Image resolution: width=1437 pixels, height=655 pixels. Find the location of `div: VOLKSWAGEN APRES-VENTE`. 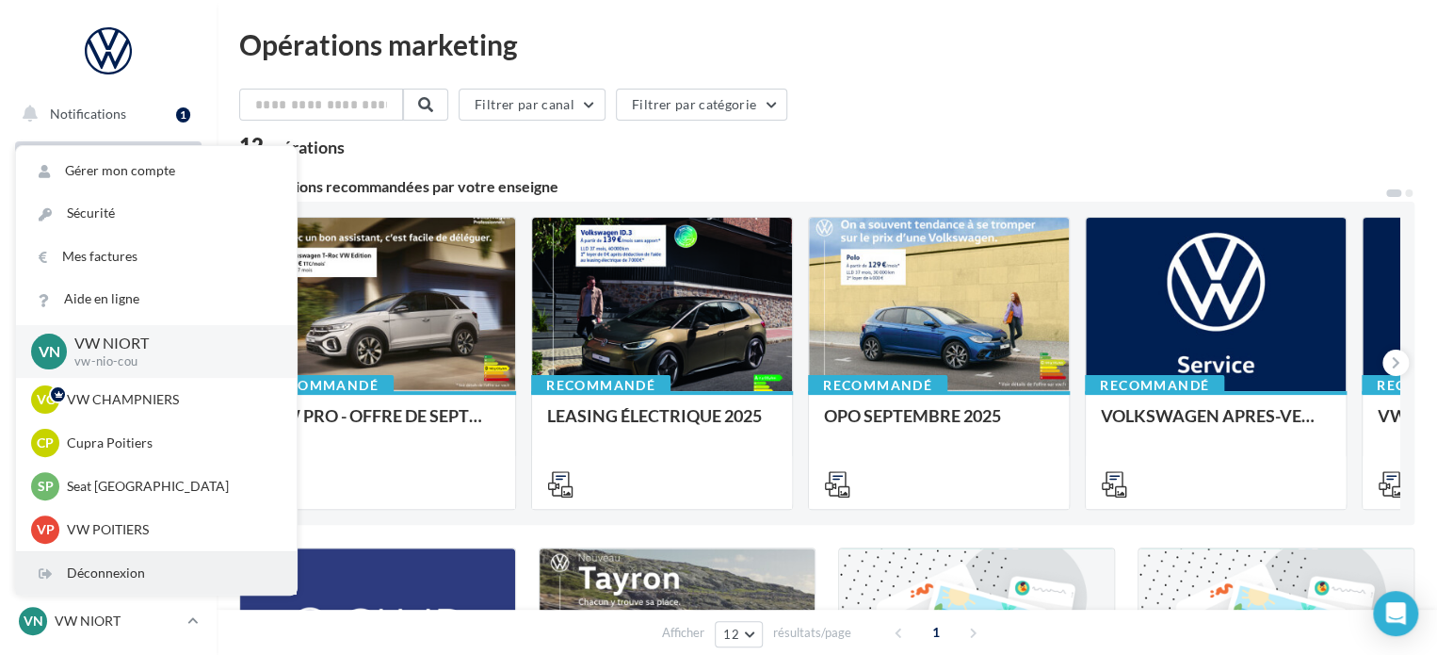

div: VOLKSWAGEN APRES-VENTE is located at coordinates (1216, 425).